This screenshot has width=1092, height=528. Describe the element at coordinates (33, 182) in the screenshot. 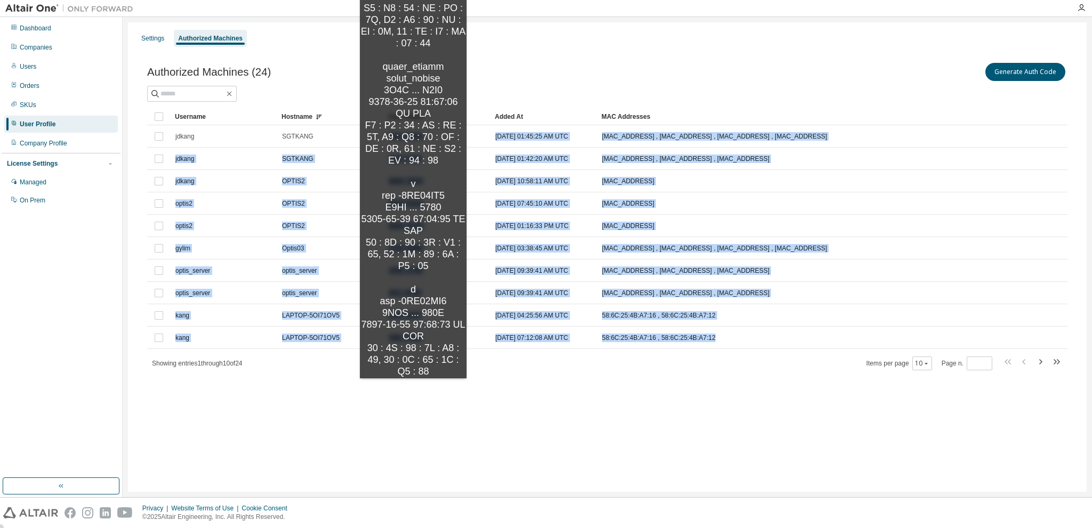

I see `div: Managed` at that location.